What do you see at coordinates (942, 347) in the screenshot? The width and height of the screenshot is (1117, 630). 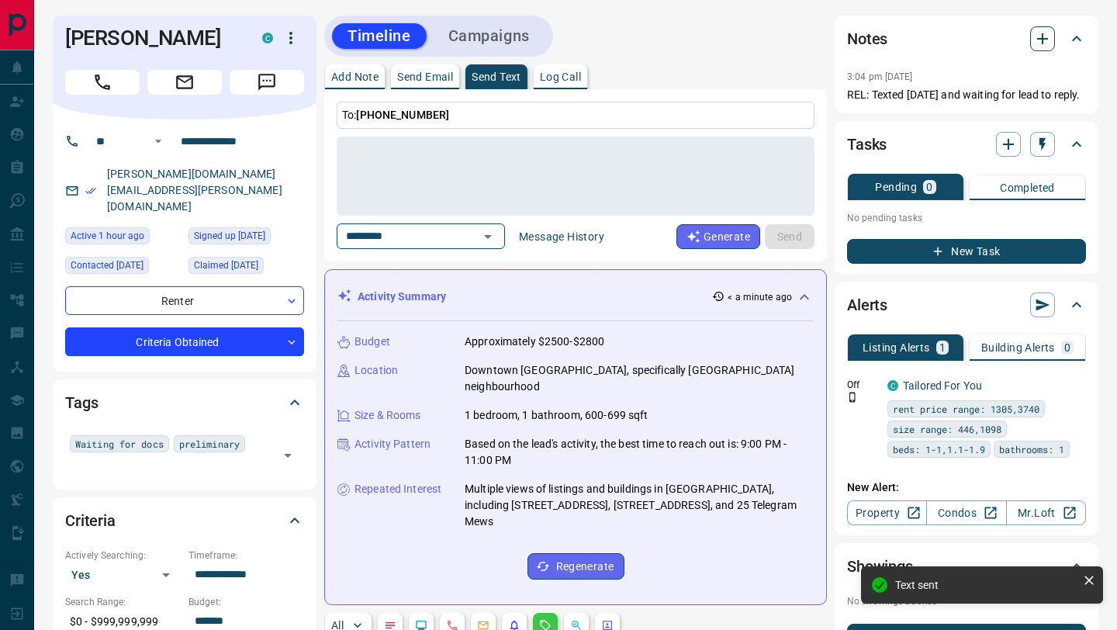 I see `p: 1` at bounding box center [942, 347].